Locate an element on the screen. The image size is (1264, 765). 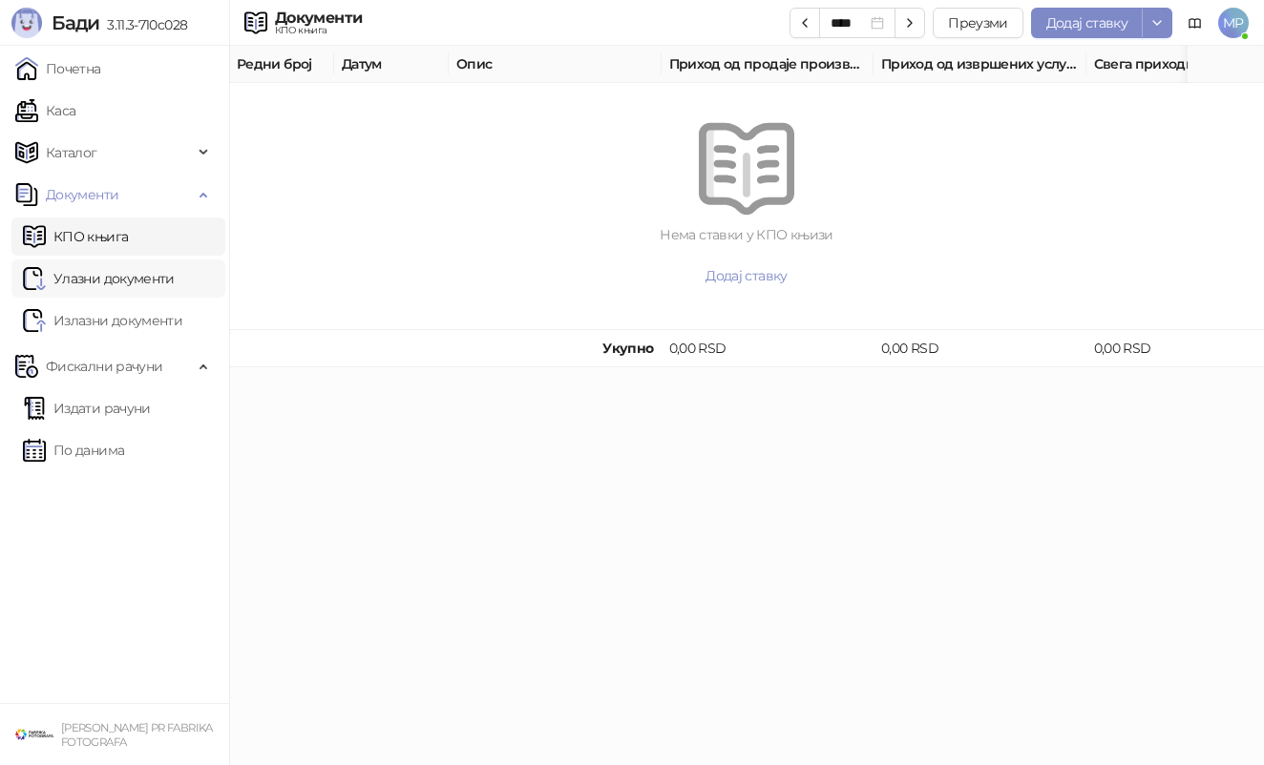
img: 64x64-companyLogo-38624034-993d-4b3e-9699-b297fbaf4d83.png is located at coordinates (34, 735).